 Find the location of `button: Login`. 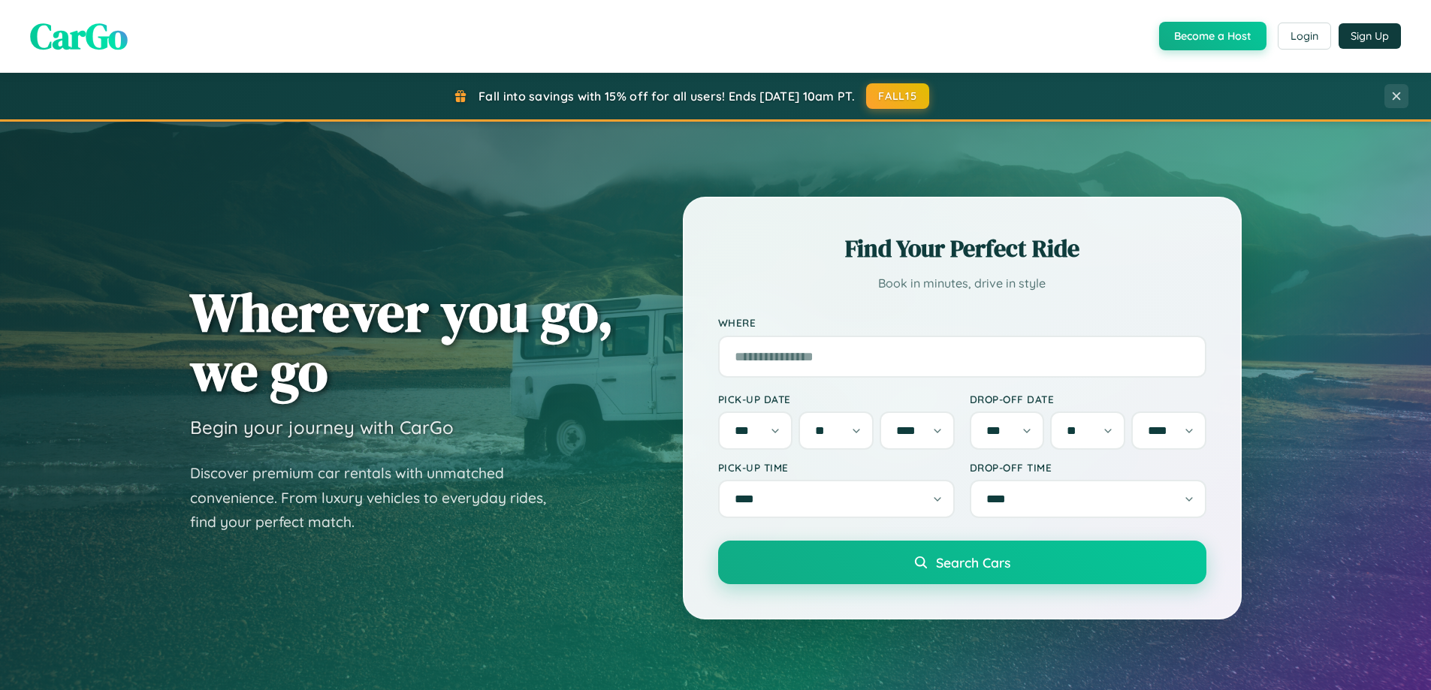

button: Login is located at coordinates (1304, 36).